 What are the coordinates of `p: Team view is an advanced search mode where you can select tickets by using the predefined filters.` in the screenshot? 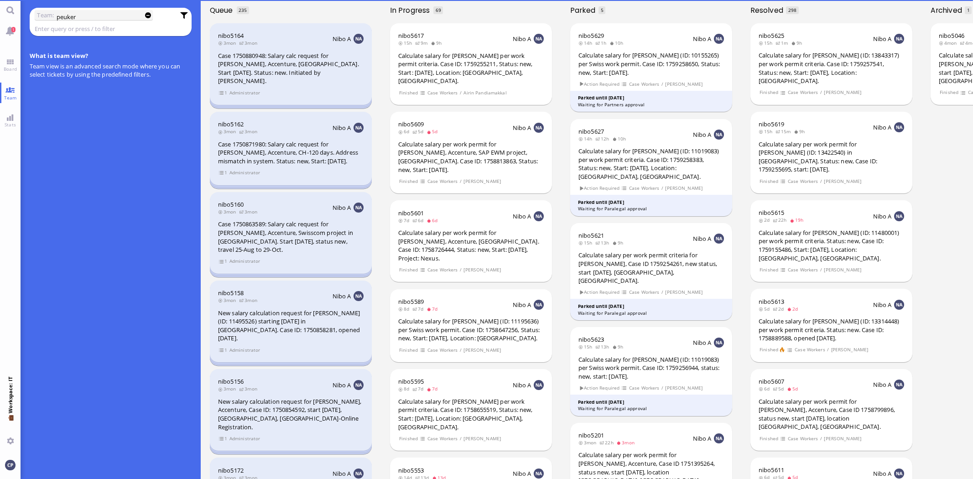 It's located at (111, 70).